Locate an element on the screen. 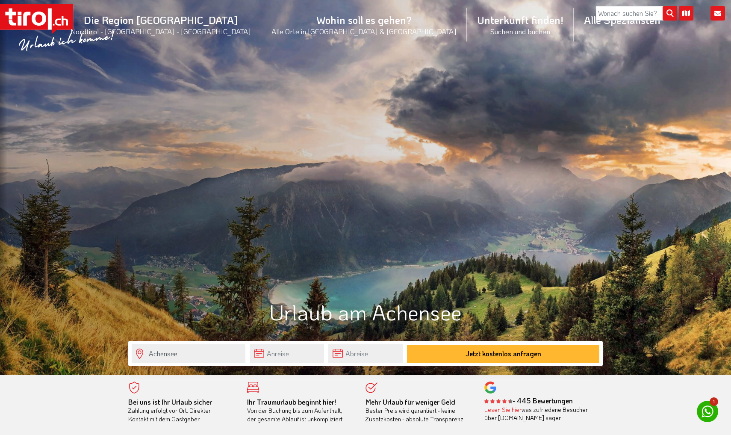 This screenshot has width=731, height=435. i: Kontakt is located at coordinates (717, 13).